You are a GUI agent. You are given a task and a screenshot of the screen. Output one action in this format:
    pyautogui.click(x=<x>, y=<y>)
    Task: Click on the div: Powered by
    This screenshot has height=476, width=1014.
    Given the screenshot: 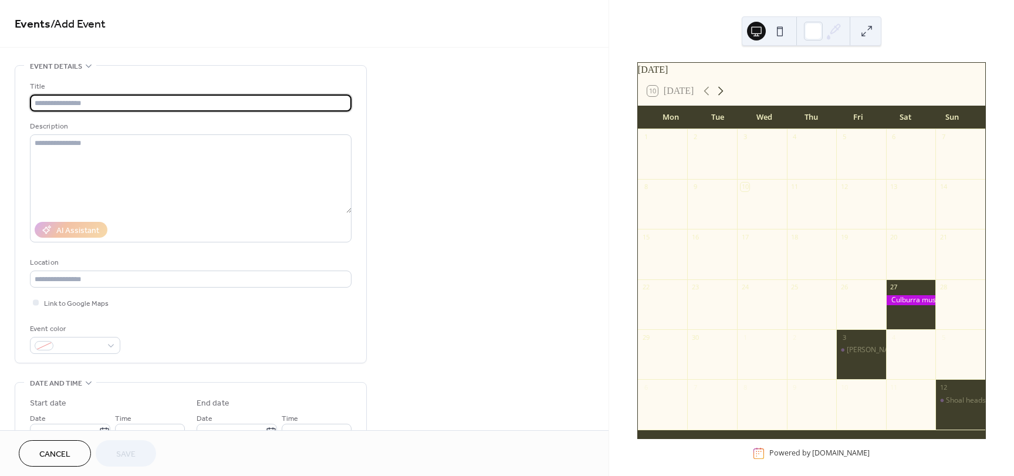 What is the action you would take?
    pyautogui.click(x=819, y=453)
    